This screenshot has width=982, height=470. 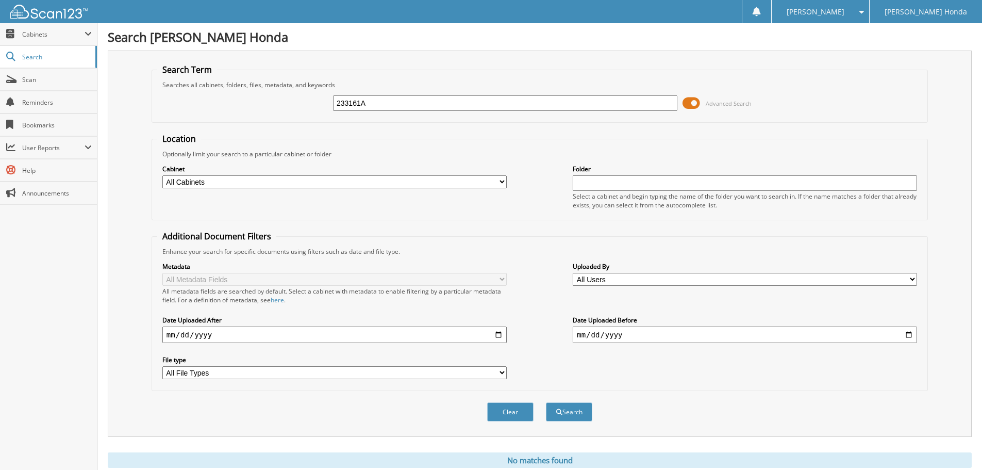 I want to click on input: start, so click(x=335, y=335).